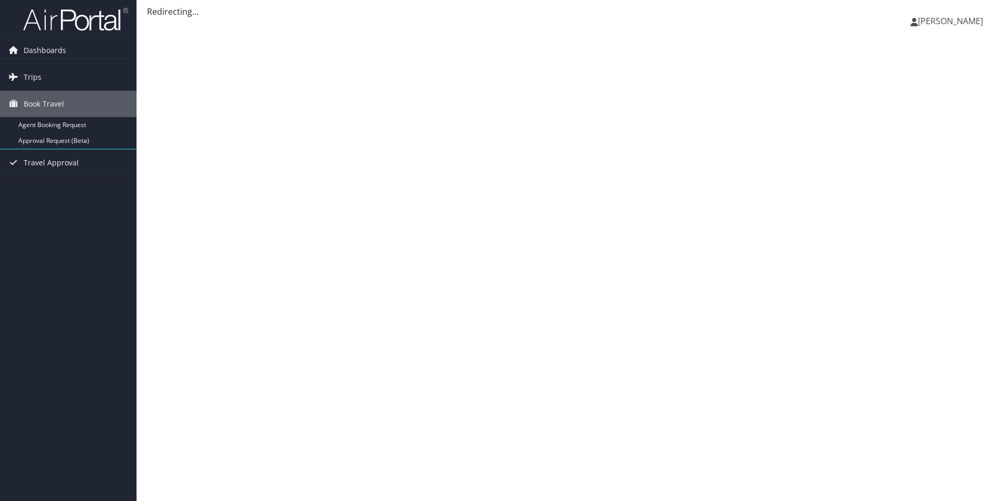 The height and width of the screenshot is (501, 1004). I want to click on span: Dashboards, so click(45, 50).